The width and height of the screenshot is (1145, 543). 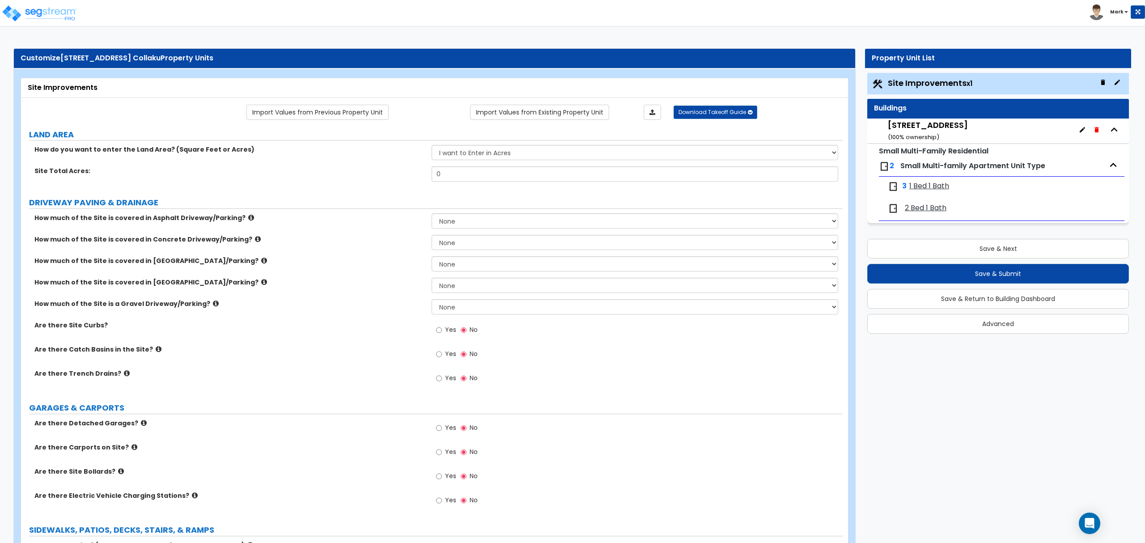 What do you see at coordinates (229, 171) in the screenshot?
I see `label: Site Total Acres:` at bounding box center [229, 171].